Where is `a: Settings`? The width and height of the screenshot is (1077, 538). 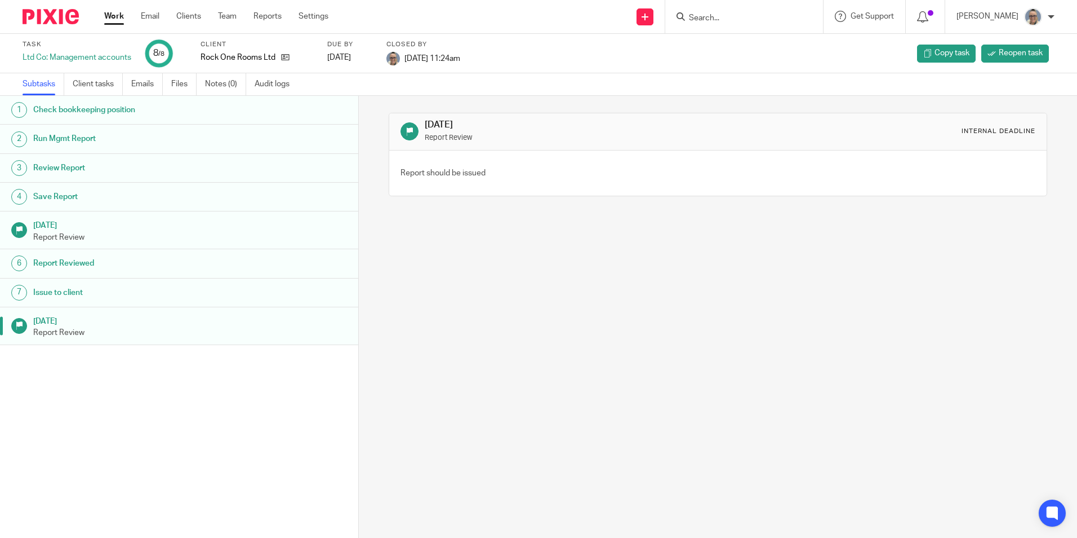 a: Settings is located at coordinates (313, 16).